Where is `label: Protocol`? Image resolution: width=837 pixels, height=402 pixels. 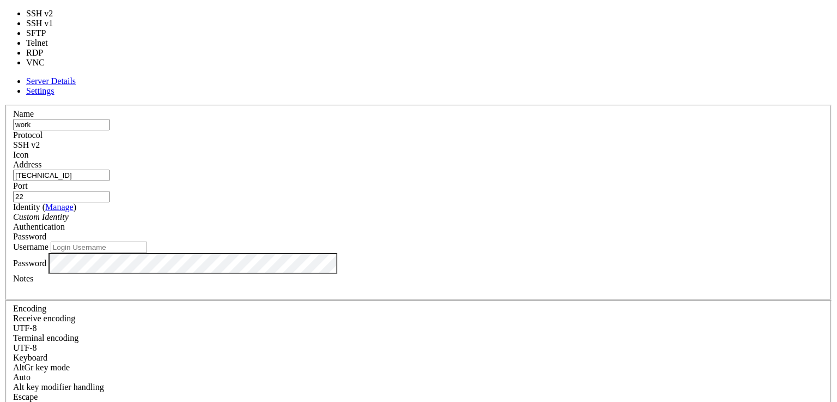 label: Protocol is located at coordinates (28, 135).